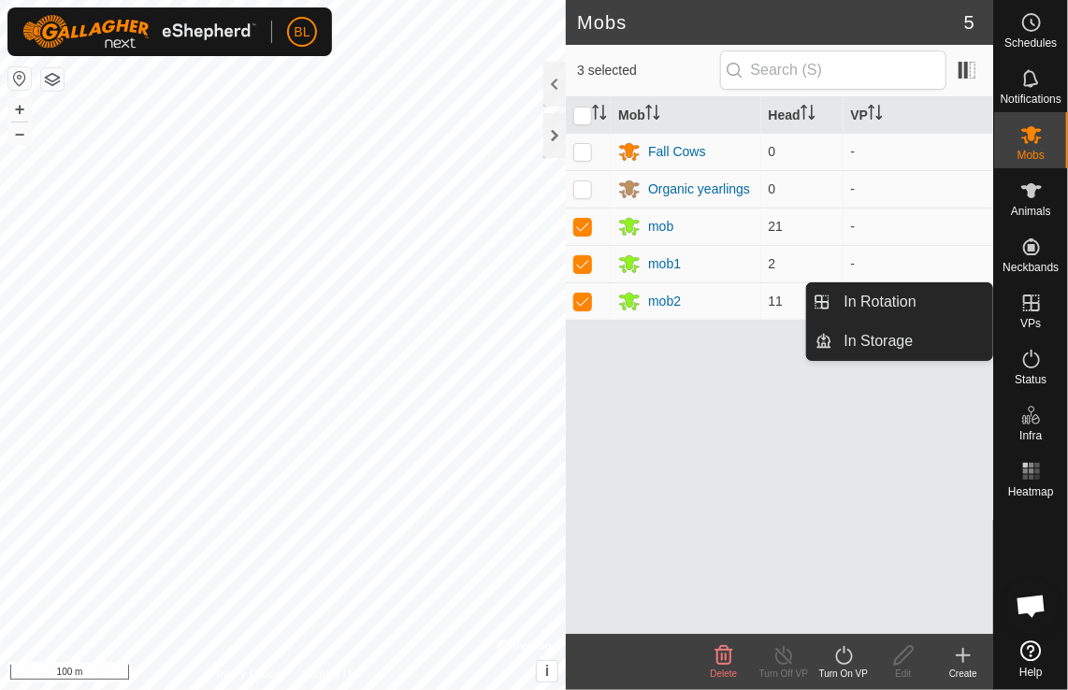  Describe the element at coordinates (1031, 606) in the screenshot. I see `div: Open chat` at that location.